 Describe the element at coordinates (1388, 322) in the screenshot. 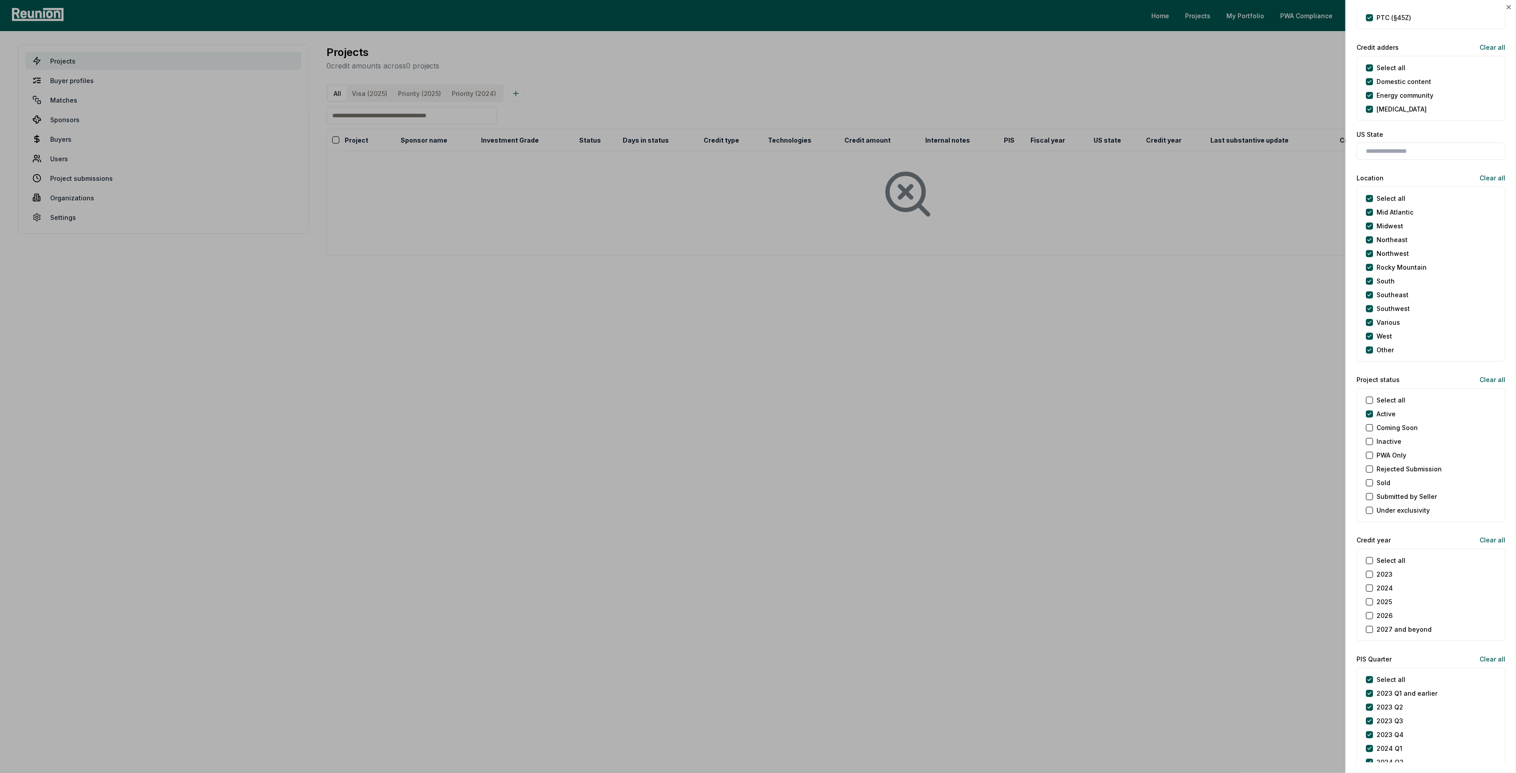

I see `label: Various` at that location.